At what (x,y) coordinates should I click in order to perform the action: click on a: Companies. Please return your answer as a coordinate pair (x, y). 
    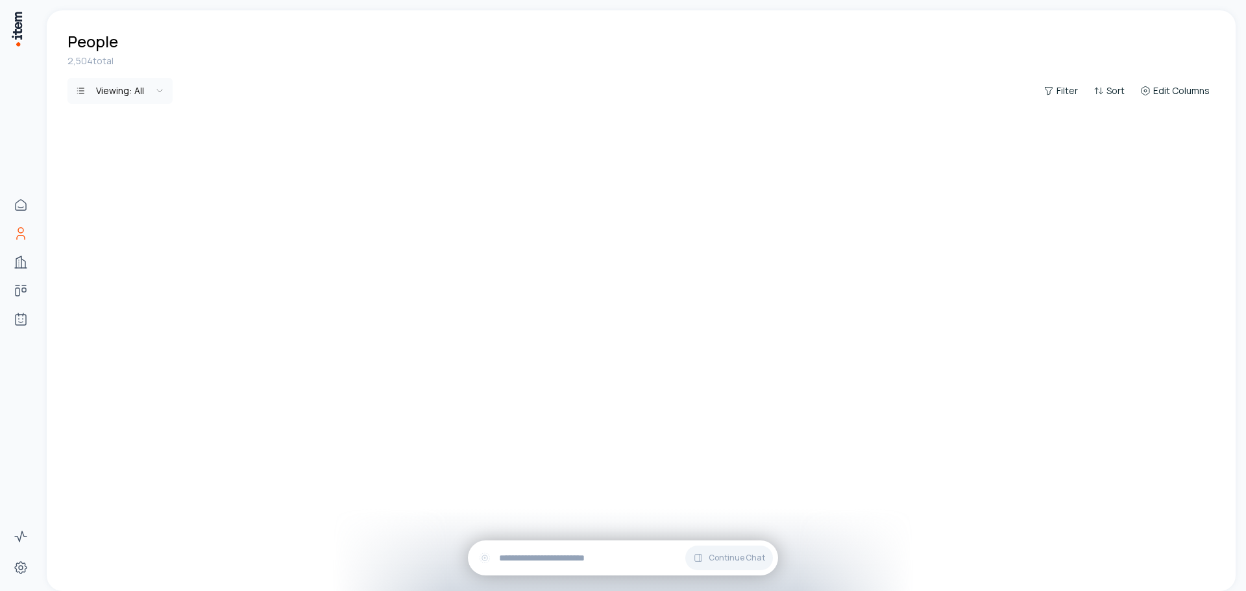
    Looking at the image, I should click on (21, 262).